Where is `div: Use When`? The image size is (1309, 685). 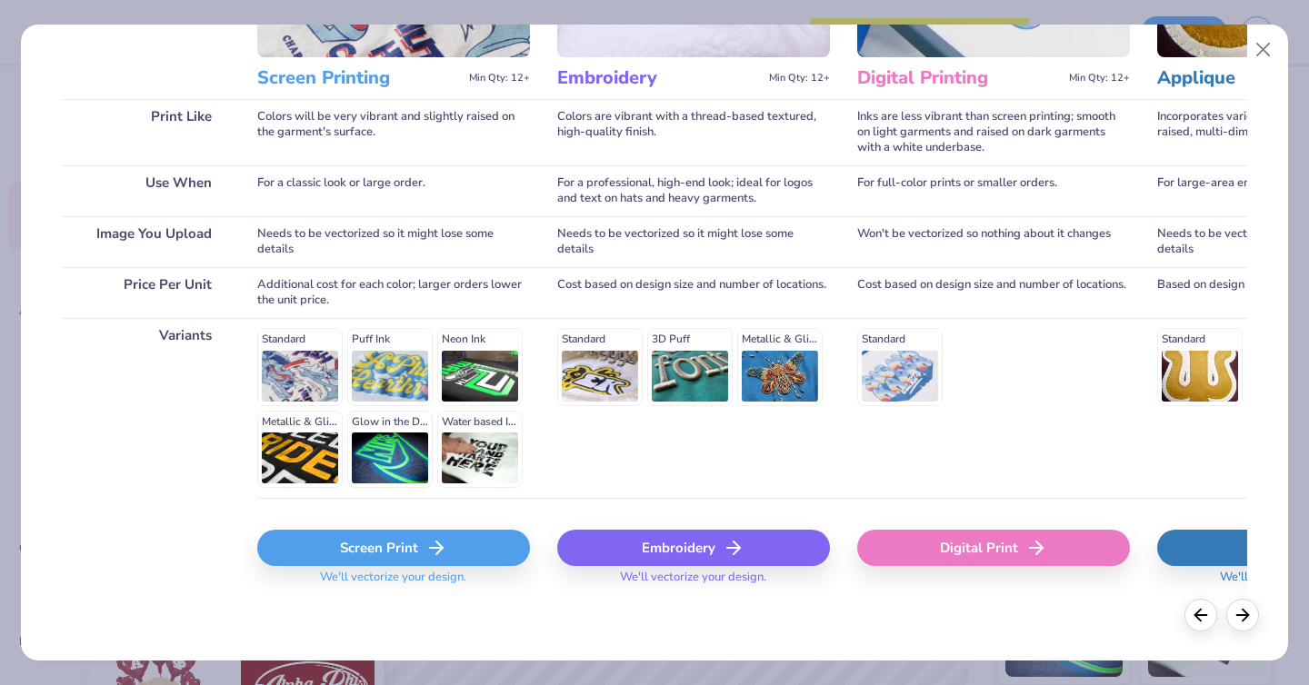 div: Use When is located at coordinates (145, 191).